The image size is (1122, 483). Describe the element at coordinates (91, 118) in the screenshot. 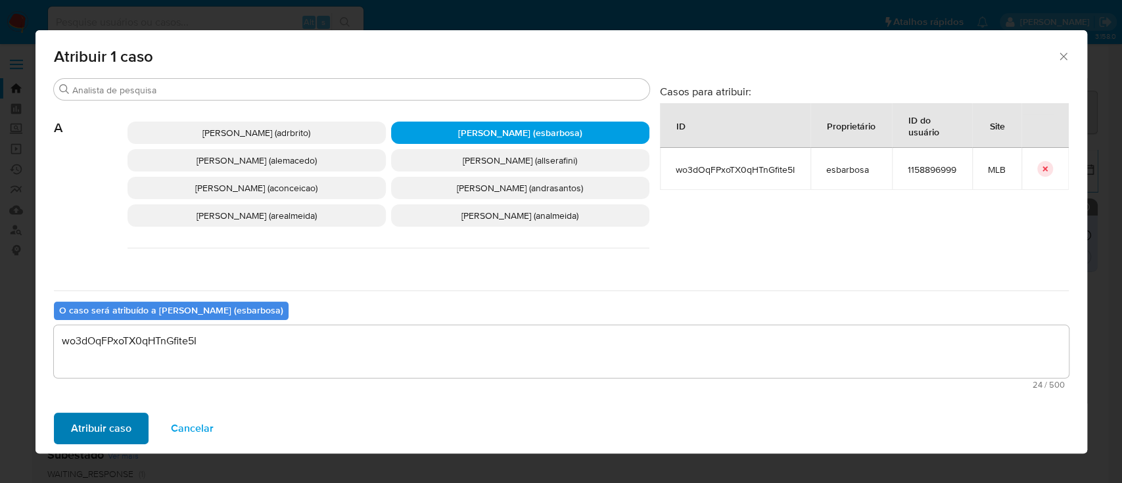

I see `span: A` at that location.